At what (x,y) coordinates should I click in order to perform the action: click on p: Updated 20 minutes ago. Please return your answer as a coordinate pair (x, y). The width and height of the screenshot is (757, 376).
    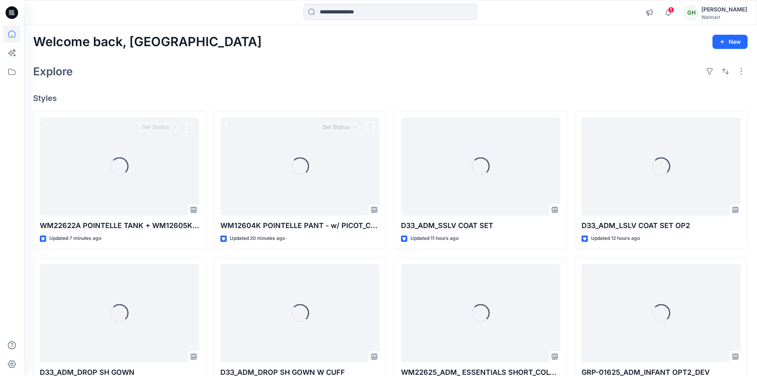
    Looking at the image, I should click on (258, 238).